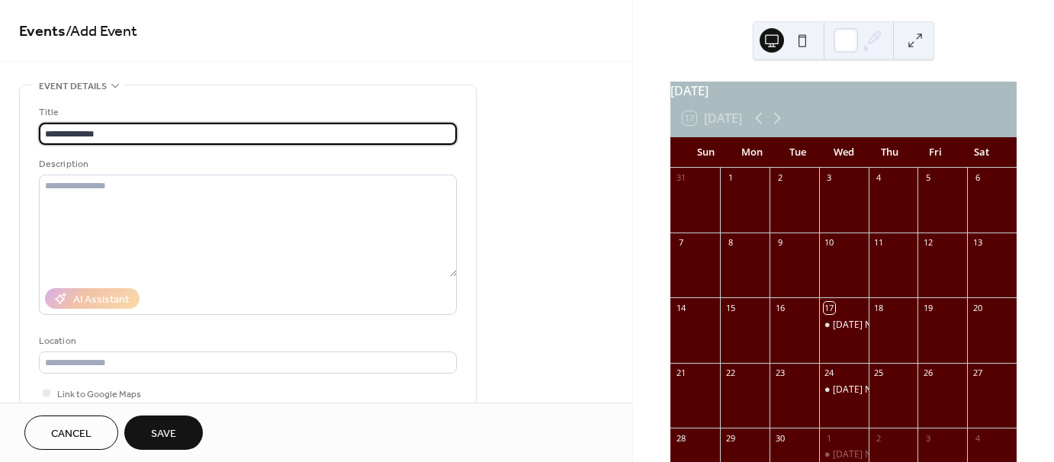 Image resolution: width=1054 pixels, height=462 pixels. What do you see at coordinates (889, 153) in the screenshot?
I see `div: Thu` at bounding box center [889, 153].